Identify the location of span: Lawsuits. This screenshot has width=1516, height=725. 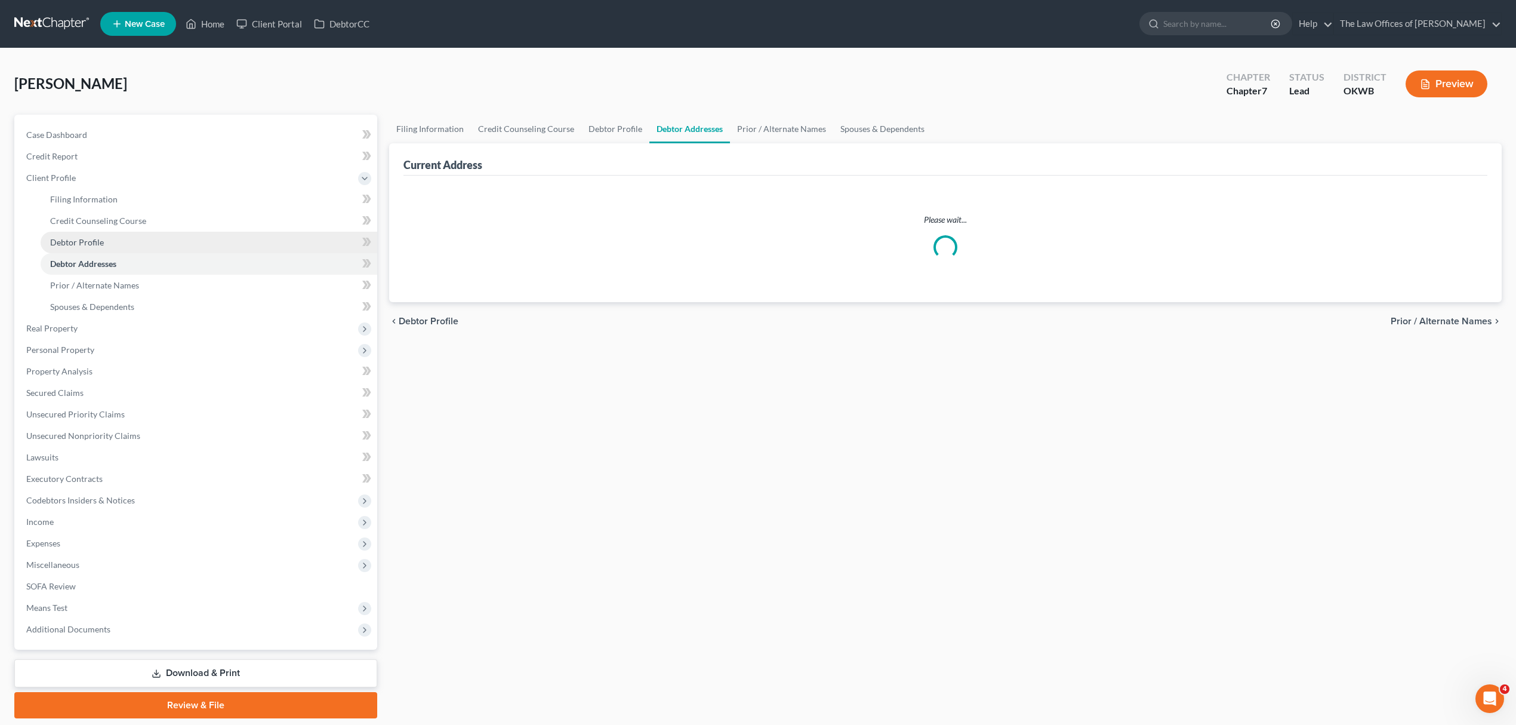
(42, 457).